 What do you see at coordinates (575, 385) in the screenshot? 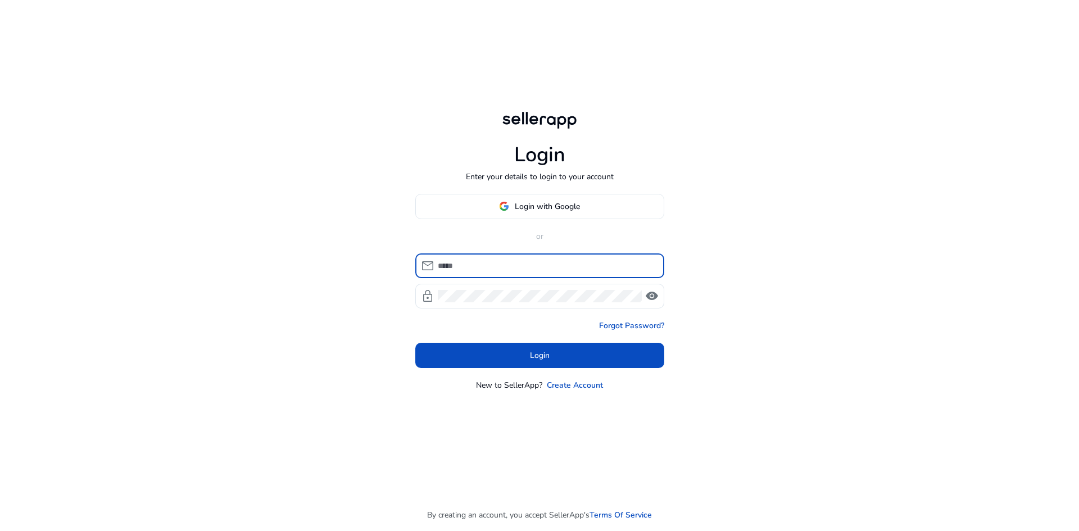
I see `a: Create Account` at bounding box center [575, 385].